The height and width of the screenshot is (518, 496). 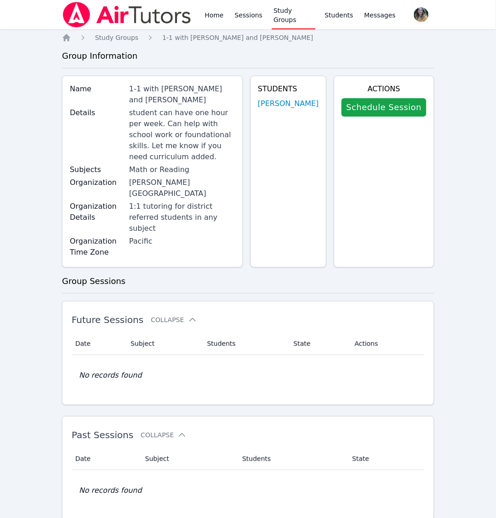 What do you see at coordinates (248, 56) in the screenshot?
I see `h3: Group Information` at bounding box center [248, 56].